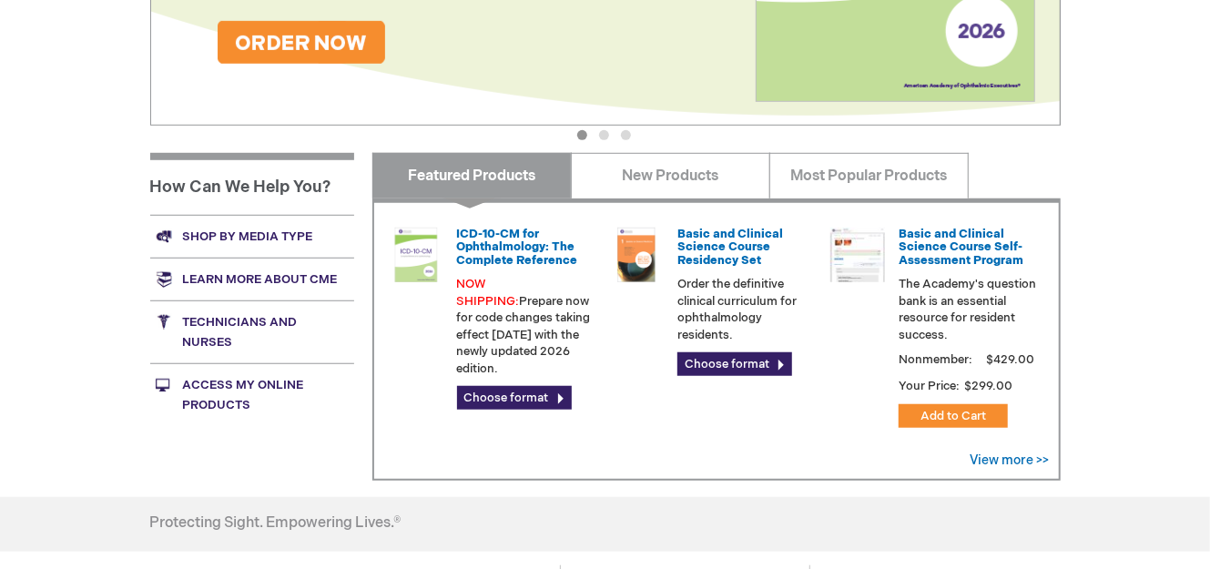  What do you see at coordinates (1009, 360) in the screenshot?
I see `span: $429.00` at bounding box center [1009, 360].